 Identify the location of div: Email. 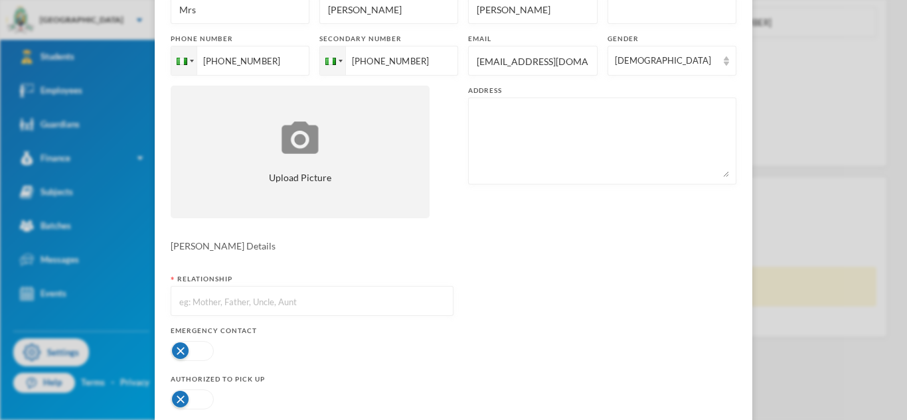
(533, 39).